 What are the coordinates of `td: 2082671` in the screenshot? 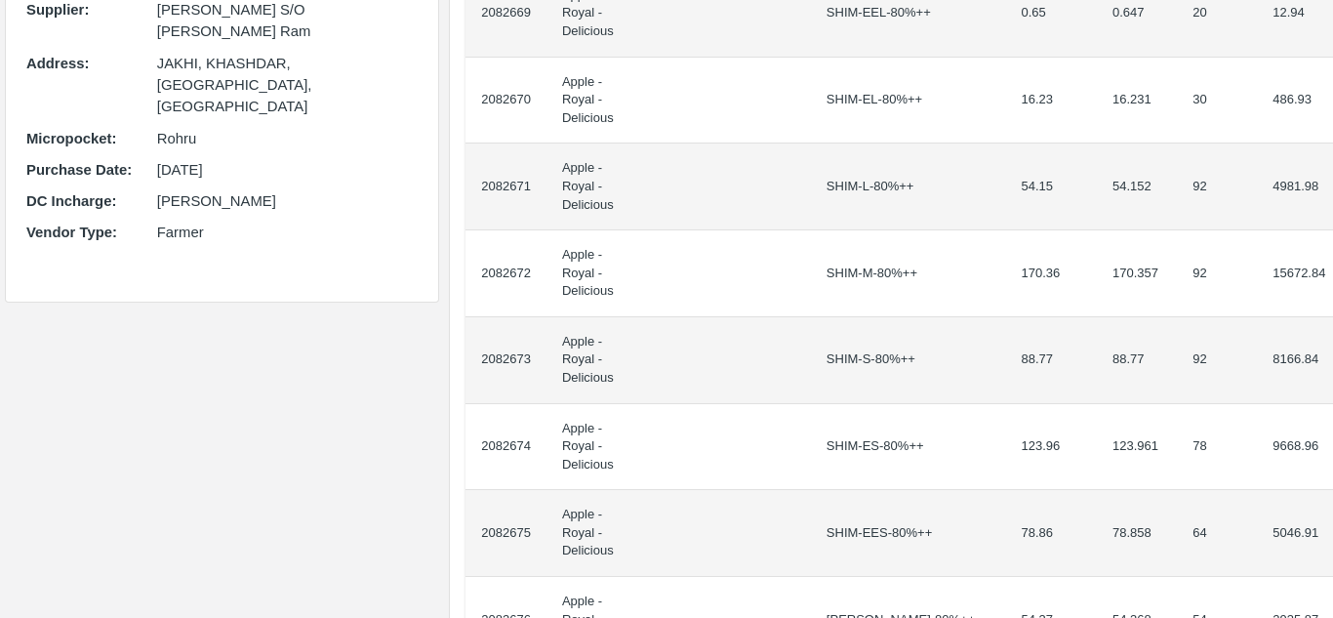 It's located at (505, 186).